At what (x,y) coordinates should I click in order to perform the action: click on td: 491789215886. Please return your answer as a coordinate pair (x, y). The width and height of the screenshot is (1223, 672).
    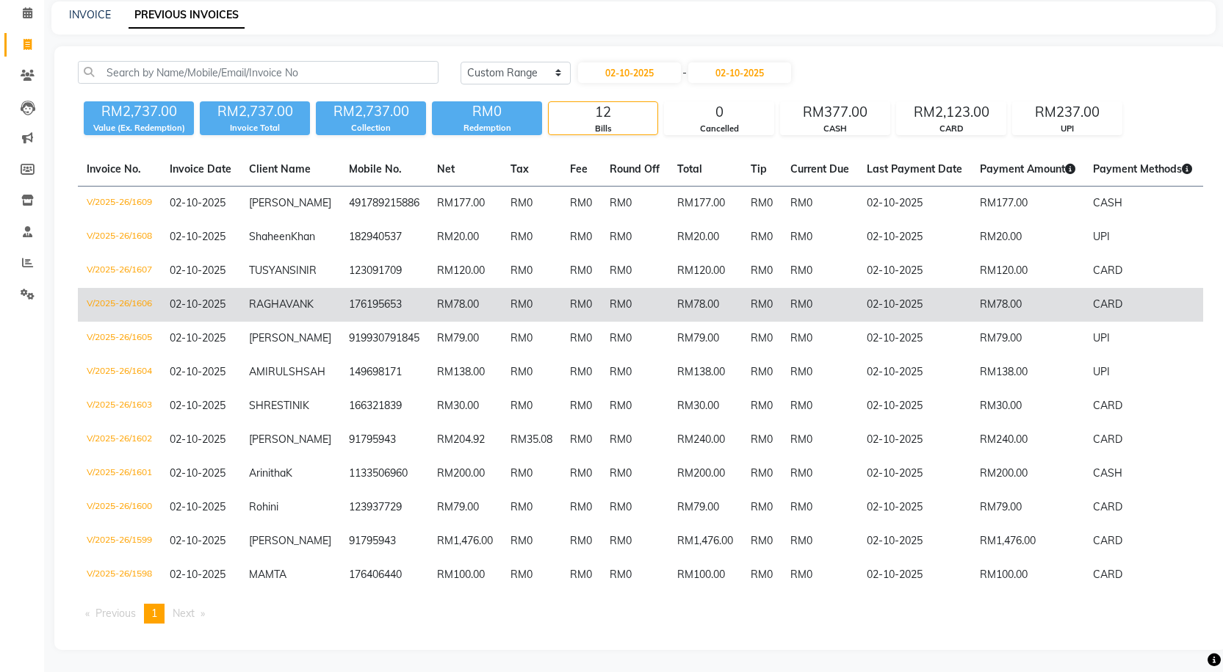
    Looking at the image, I should click on (384, 204).